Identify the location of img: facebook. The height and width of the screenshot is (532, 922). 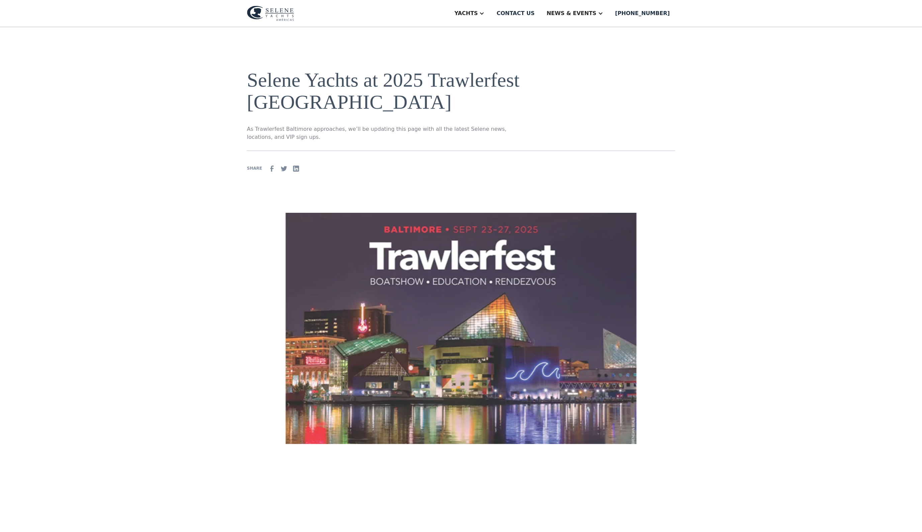
(272, 168).